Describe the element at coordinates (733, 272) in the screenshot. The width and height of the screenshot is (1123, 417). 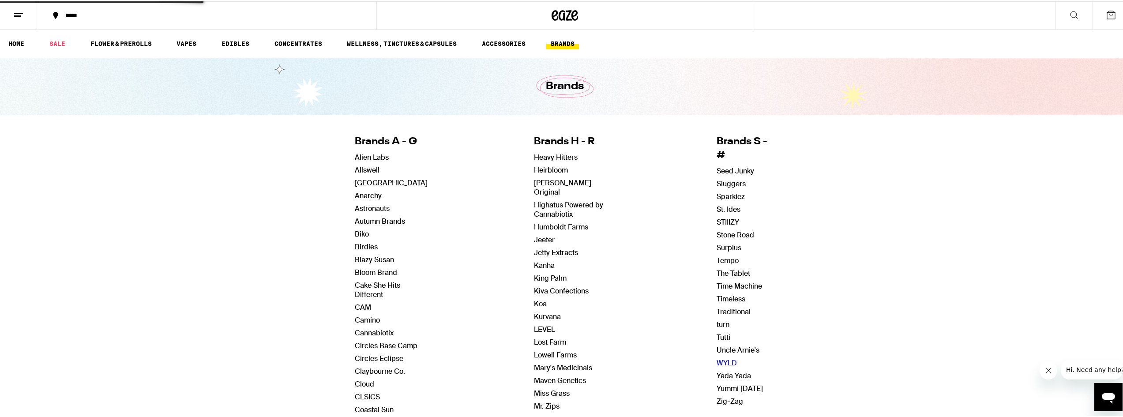
I see `a: The Tablet` at that location.